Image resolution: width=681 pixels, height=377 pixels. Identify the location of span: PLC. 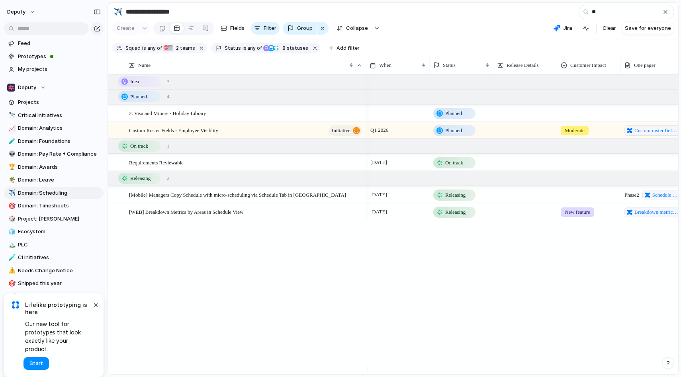
(59, 245).